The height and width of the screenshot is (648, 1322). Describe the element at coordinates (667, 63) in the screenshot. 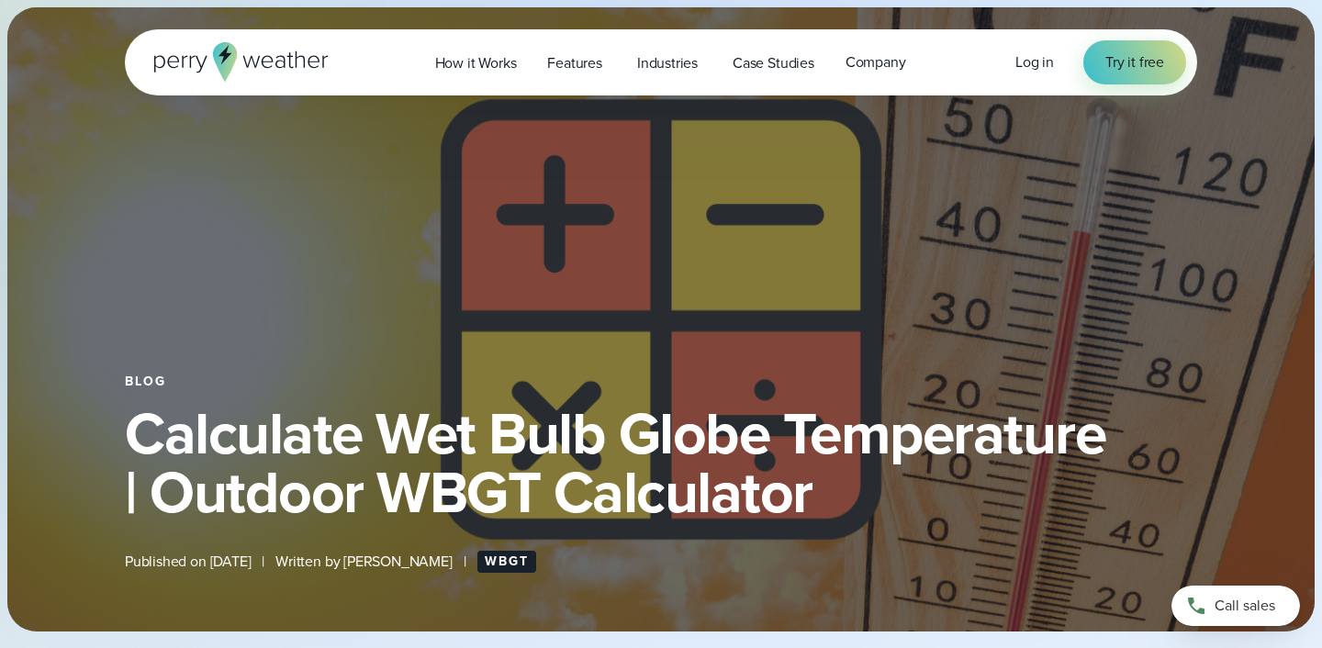

I see `span: Industries` at that location.